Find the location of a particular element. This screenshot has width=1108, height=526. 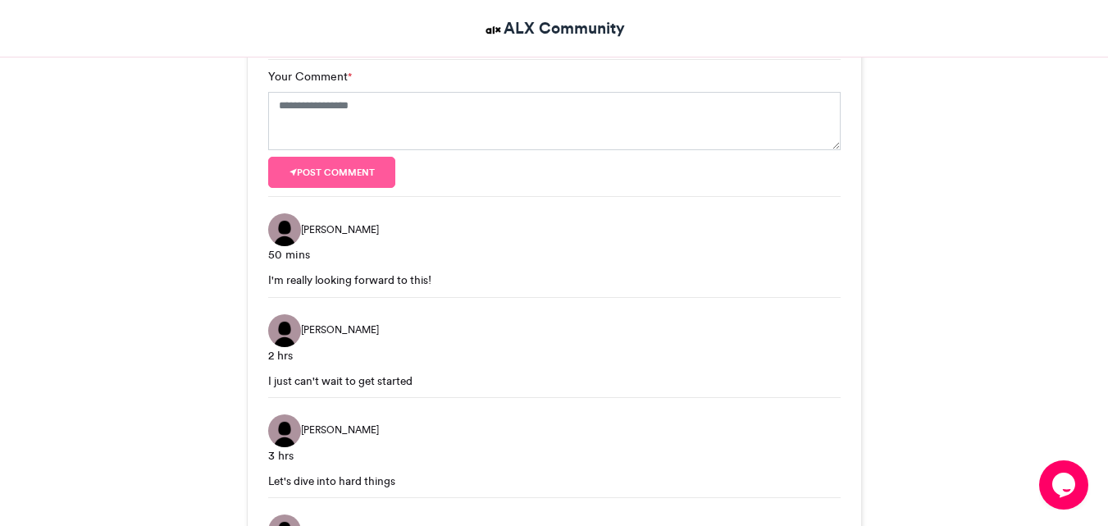

div: 3 hrs is located at coordinates (554, 455).